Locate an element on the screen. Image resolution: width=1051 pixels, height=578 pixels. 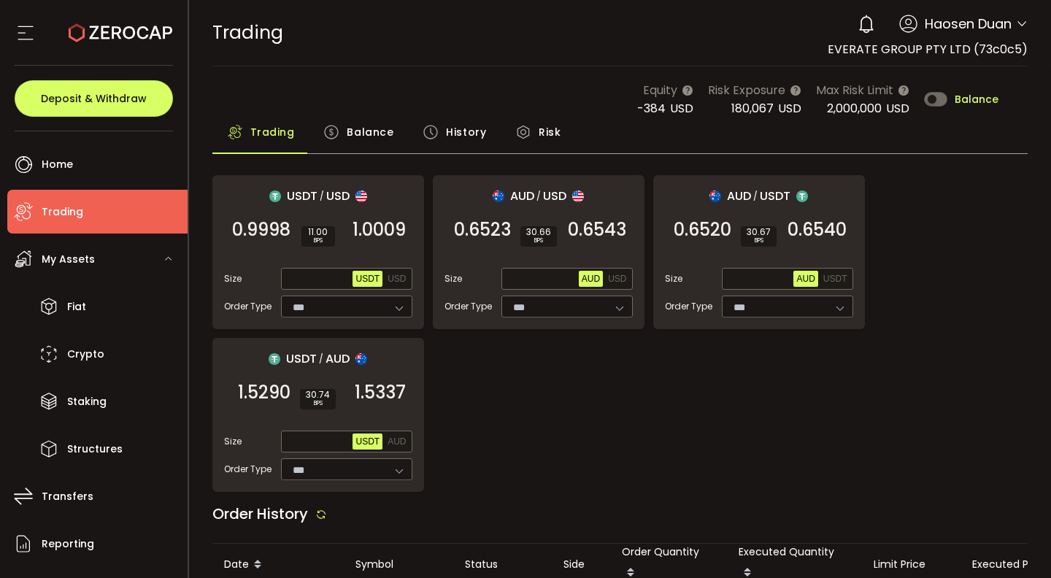
span: -384 is located at coordinates (651, 108).